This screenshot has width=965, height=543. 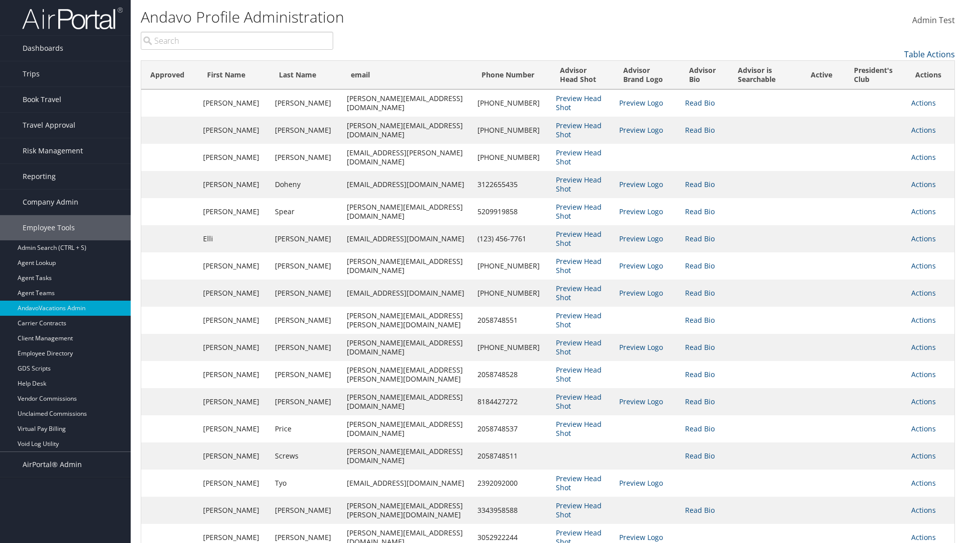 I want to click on a: Admin Test, so click(x=933, y=21).